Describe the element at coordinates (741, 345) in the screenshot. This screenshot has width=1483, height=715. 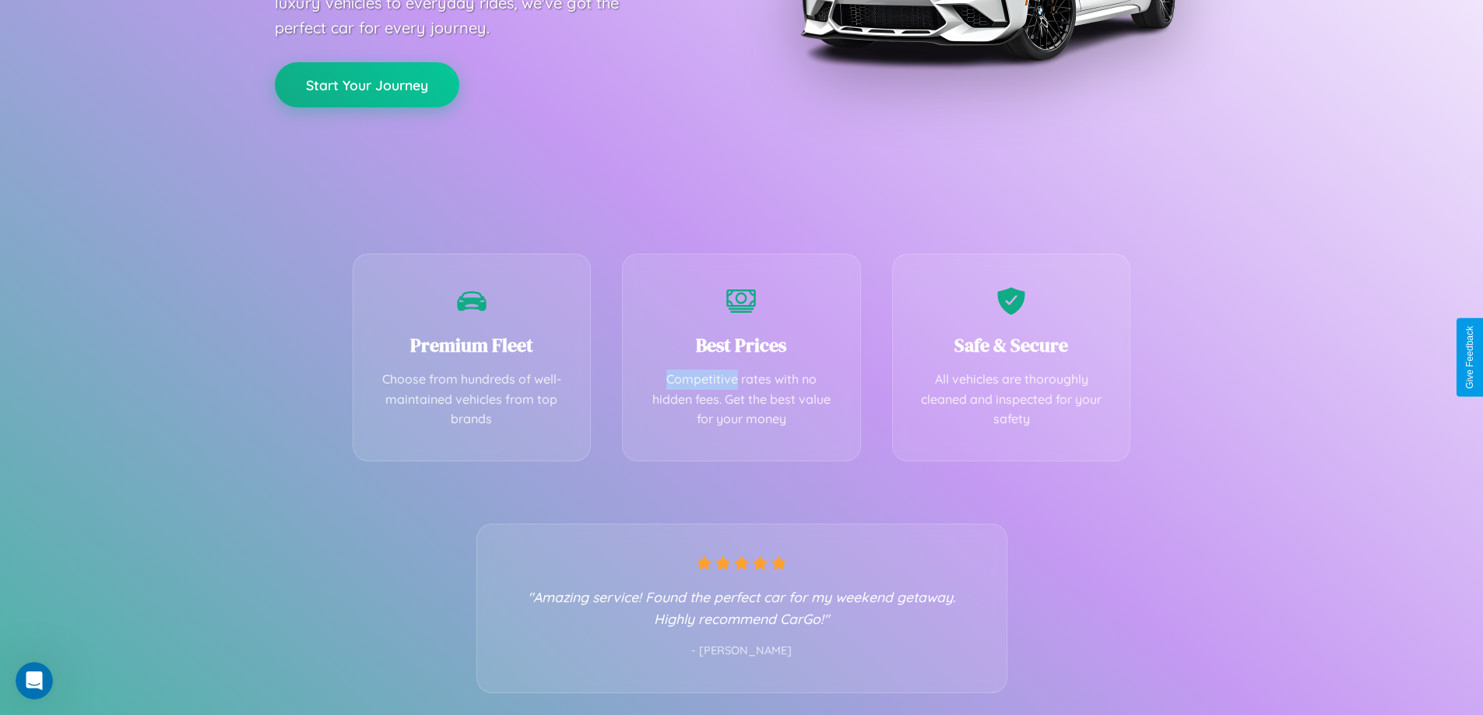
I see `h3: Best Prices` at that location.